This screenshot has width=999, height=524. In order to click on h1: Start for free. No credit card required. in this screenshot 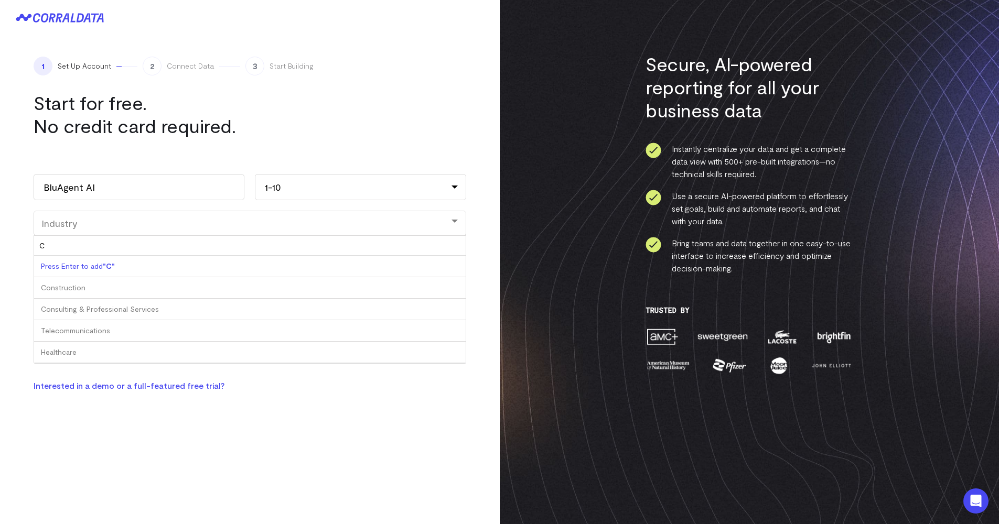, I will do `click(170, 114)`.